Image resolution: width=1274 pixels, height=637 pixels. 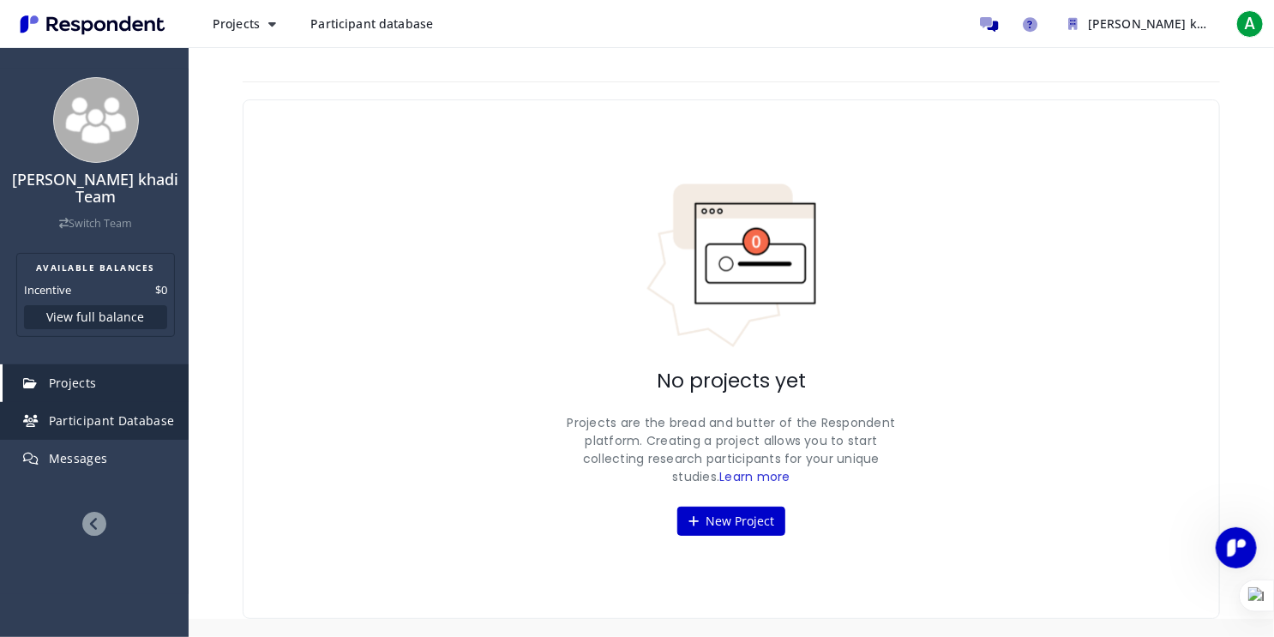 I want to click on section: Balance summary, so click(x=95, y=295).